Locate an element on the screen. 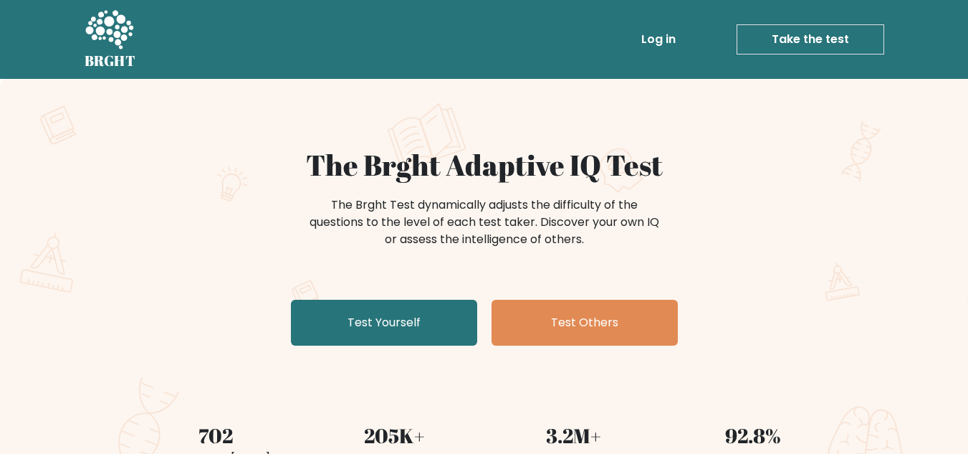 The image size is (968, 454). div: 702 is located at coordinates (216, 435).